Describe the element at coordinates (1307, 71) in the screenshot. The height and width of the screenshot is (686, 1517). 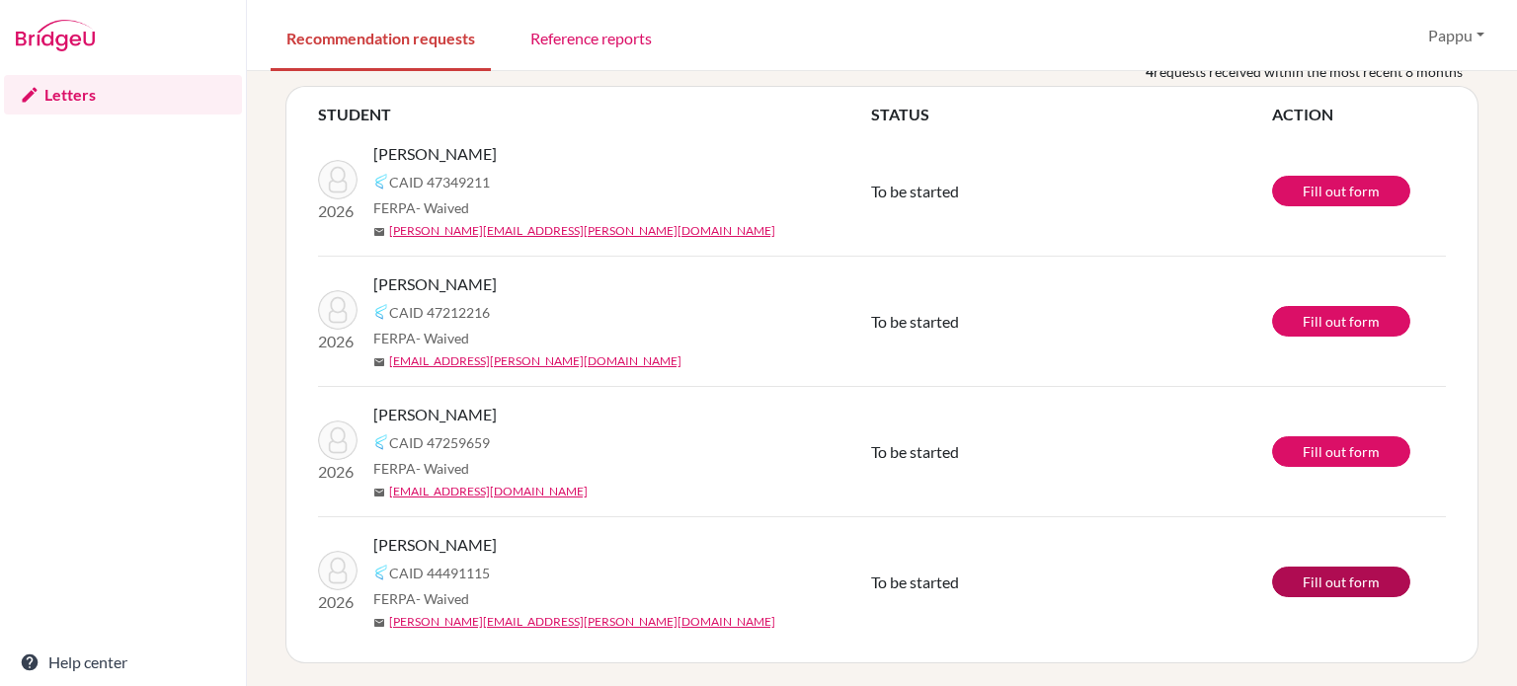
I see `span: requests received within the most recent 8 months` at that location.